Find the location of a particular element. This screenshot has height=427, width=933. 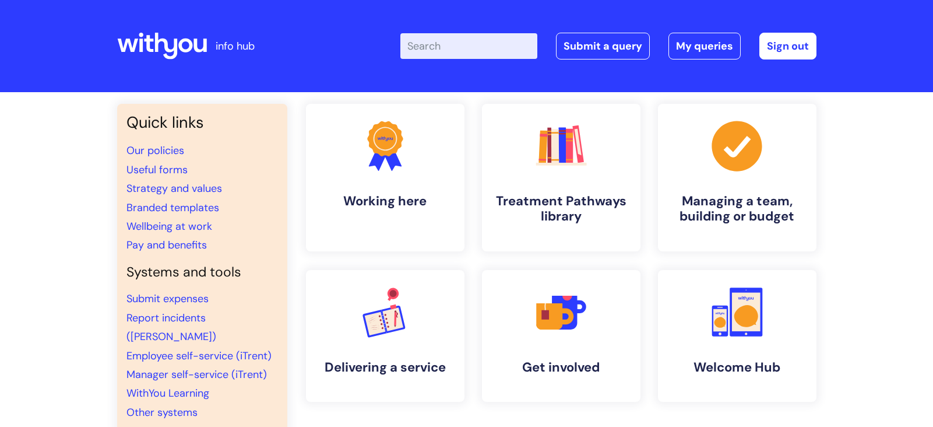

a: Delivering a service is located at coordinates (385, 336).